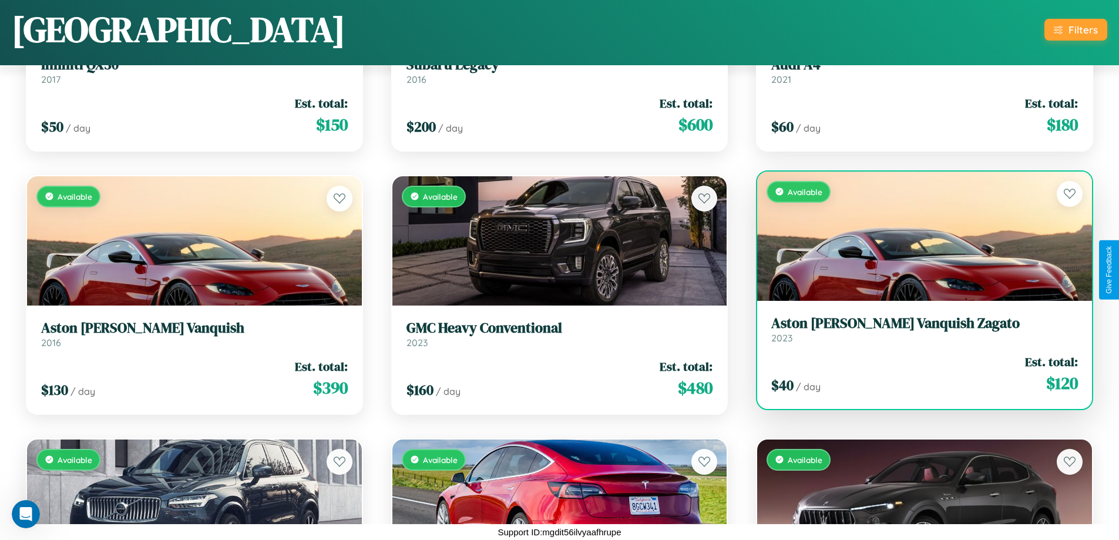 The width and height of the screenshot is (1119, 540). What do you see at coordinates (51, 79) in the screenshot?
I see `span: 2017` at bounding box center [51, 79].